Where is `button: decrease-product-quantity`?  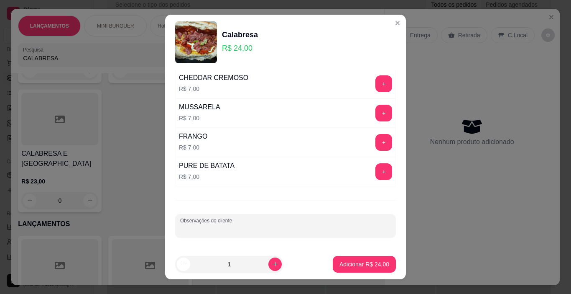
button: decrease-product-quantity is located at coordinates (184, 264).